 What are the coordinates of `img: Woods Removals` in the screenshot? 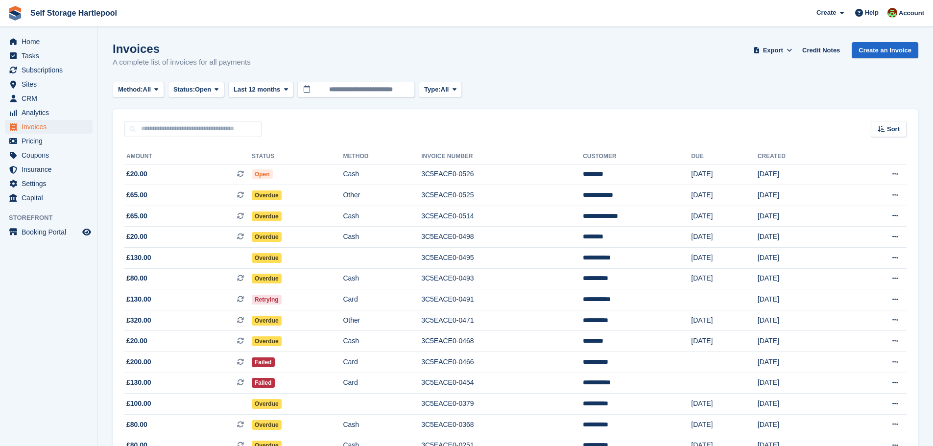 It's located at (892, 13).